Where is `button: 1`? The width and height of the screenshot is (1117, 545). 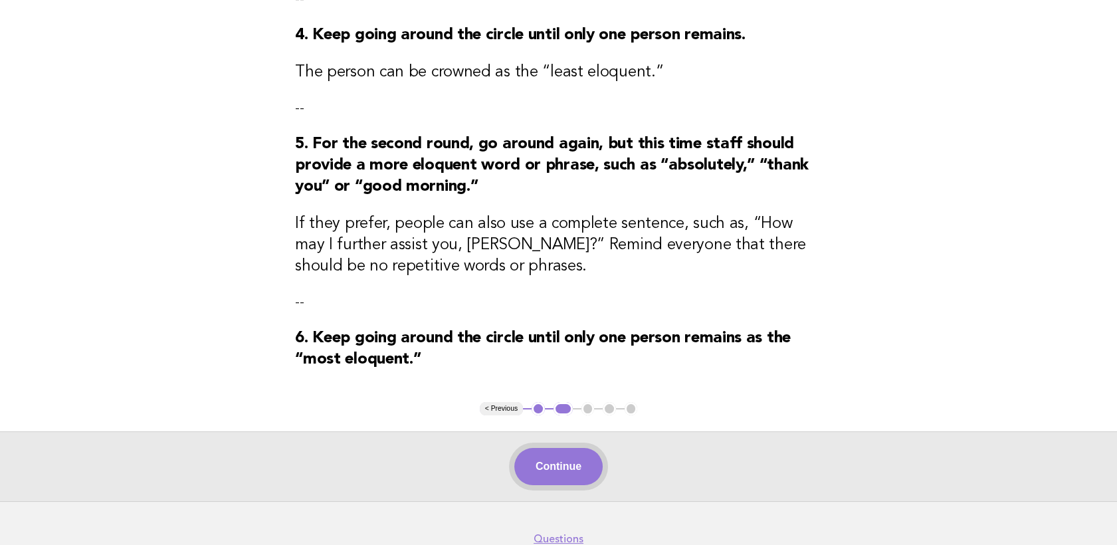 button: 1 is located at coordinates (538, 409).